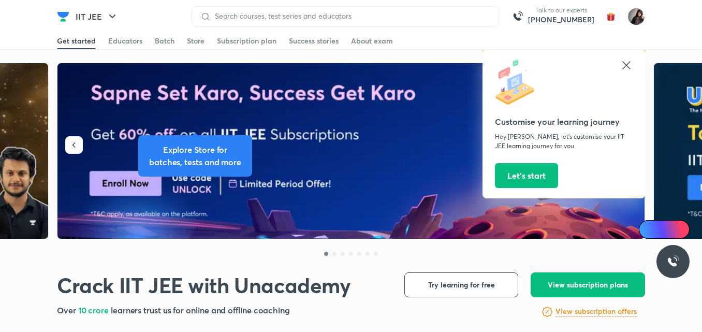 This screenshot has width=702, height=332. Describe the element at coordinates (196, 41) in the screenshot. I see `div: Store` at that location.